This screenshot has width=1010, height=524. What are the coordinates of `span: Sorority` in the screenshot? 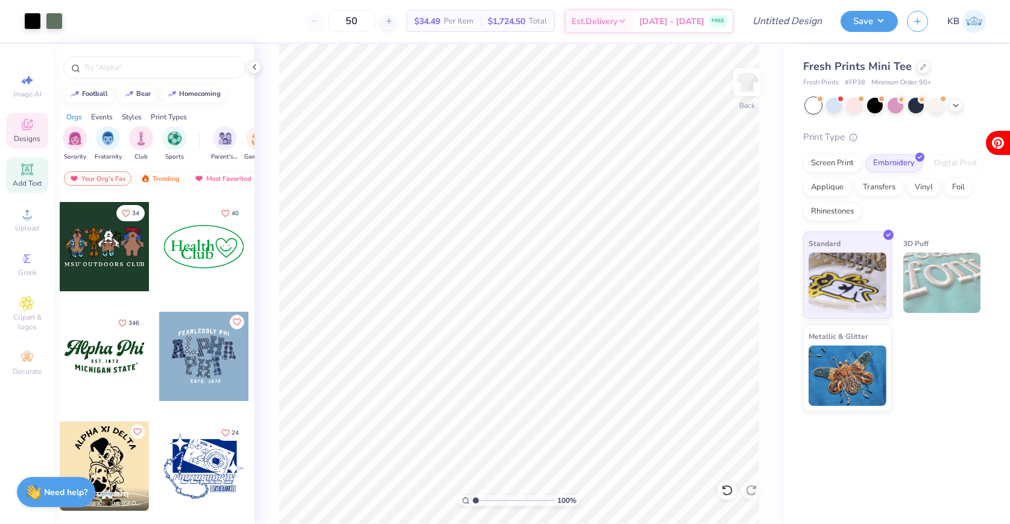 It's located at (75, 157).